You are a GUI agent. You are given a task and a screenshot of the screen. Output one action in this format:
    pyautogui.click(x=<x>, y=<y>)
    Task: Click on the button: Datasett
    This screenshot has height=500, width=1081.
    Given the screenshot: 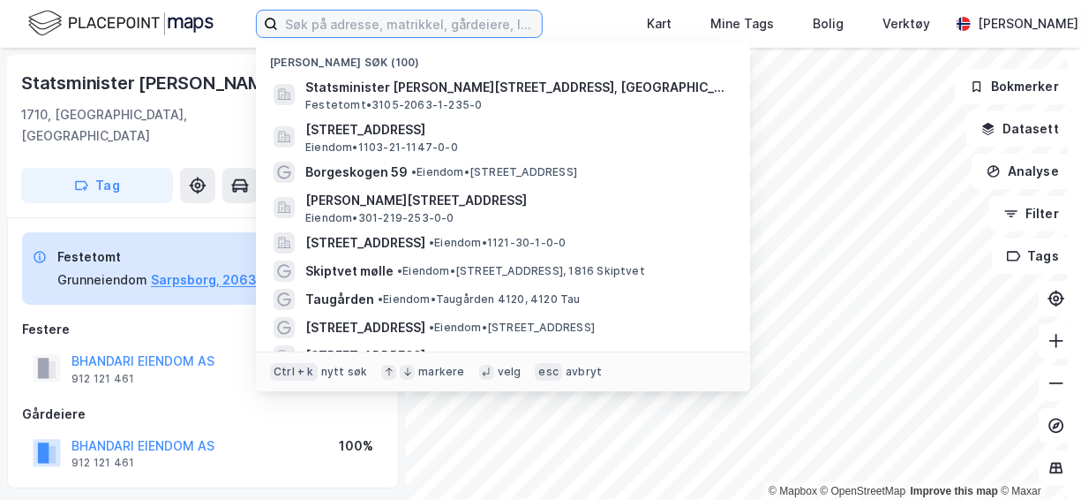 What is the action you would take?
    pyautogui.click(x=1020, y=129)
    